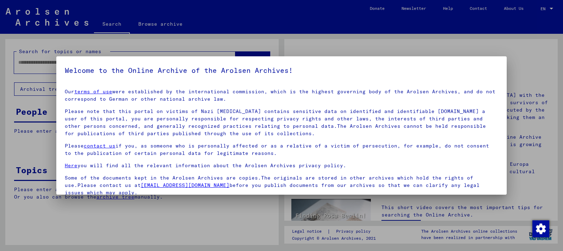 The height and width of the screenshot is (251, 563). Describe the element at coordinates (71, 166) in the screenshot. I see `a: Here` at that location.